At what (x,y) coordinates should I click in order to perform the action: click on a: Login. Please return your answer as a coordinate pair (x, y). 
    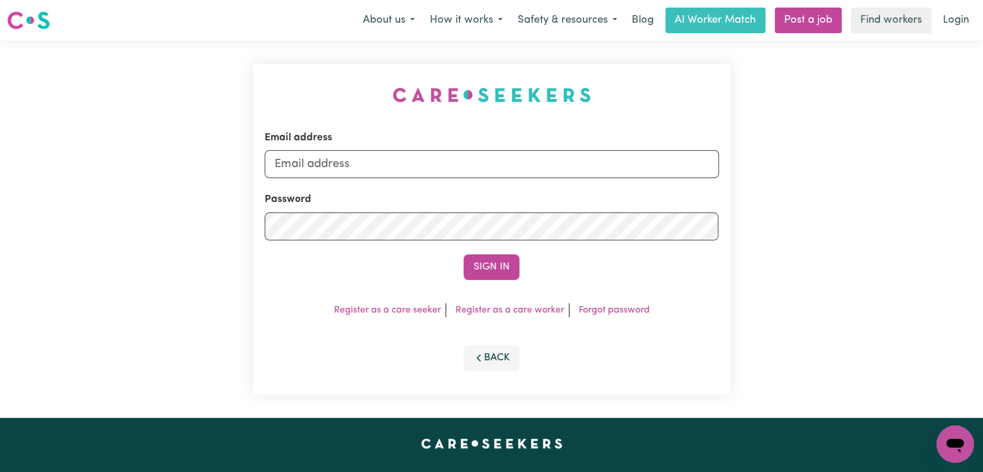
    Looking at the image, I should click on (955, 20).